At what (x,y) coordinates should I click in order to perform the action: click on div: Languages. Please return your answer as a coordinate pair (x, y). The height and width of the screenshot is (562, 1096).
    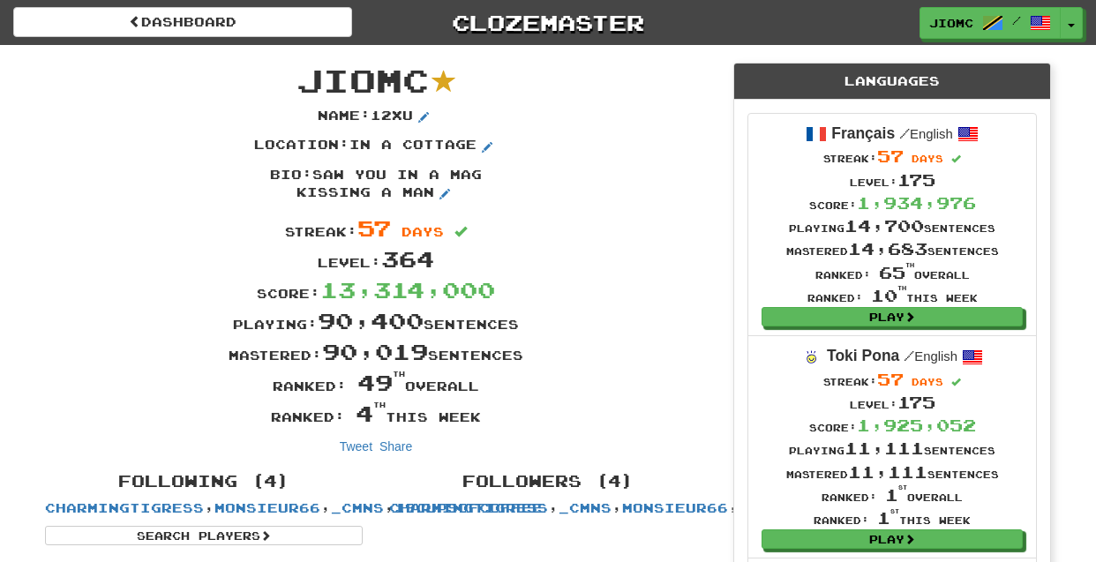
    Looking at the image, I should click on (892, 81).